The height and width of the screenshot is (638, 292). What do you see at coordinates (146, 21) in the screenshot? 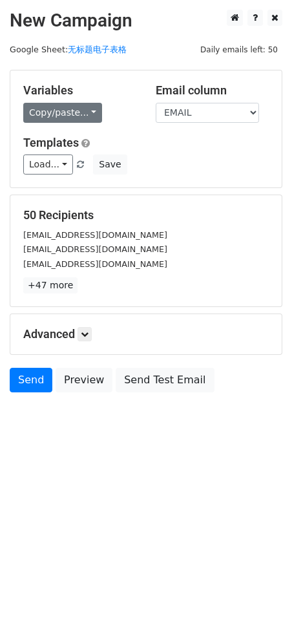
I see `h2: New Campaign` at bounding box center [146, 21].